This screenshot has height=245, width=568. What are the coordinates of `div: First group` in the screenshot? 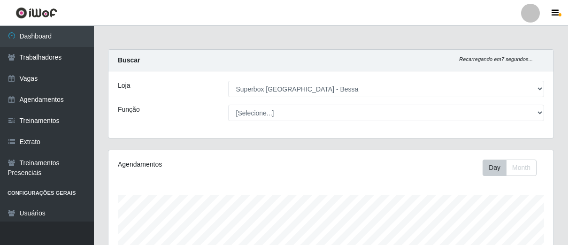 It's located at (509, 168).